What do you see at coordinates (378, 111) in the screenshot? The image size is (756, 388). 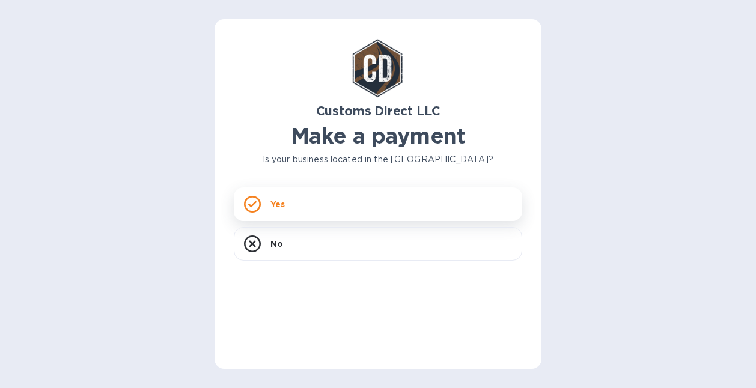 I see `b: Customs Direct LLC` at bounding box center [378, 111].